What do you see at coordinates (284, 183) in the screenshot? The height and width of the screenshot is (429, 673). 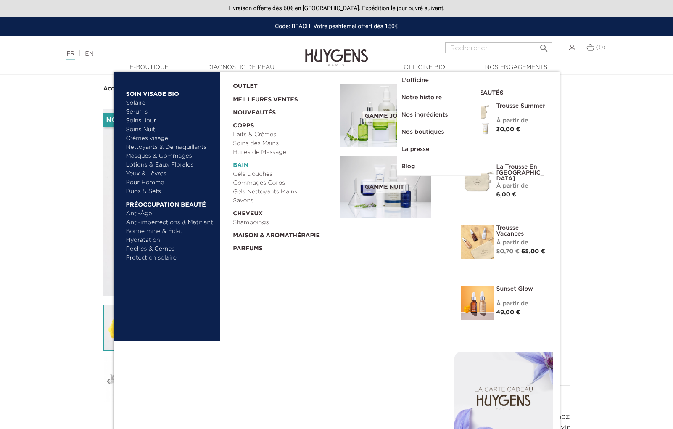 I see `a: Gommages Corps` at bounding box center [284, 183].